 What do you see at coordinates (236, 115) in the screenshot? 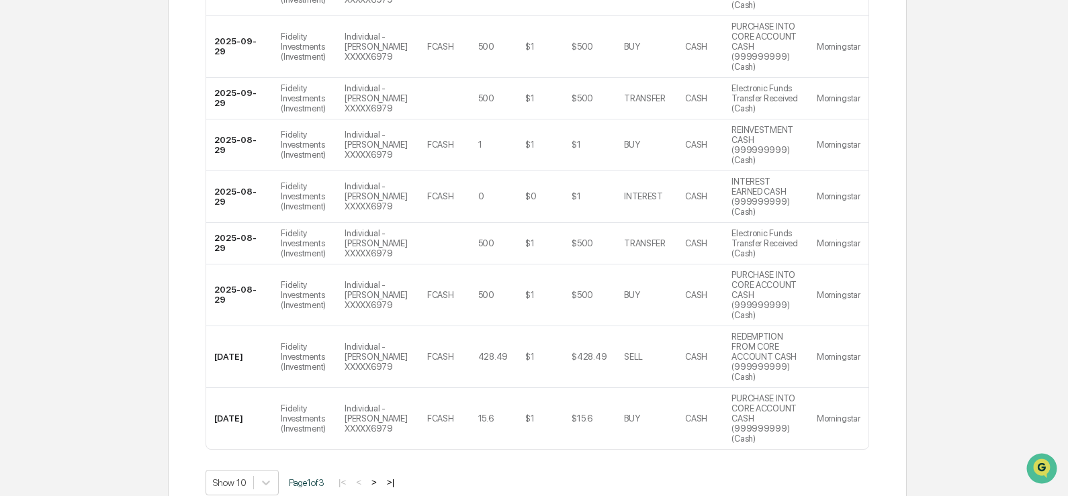
I see `button: Start new chat` at bounding box center [236, 115].